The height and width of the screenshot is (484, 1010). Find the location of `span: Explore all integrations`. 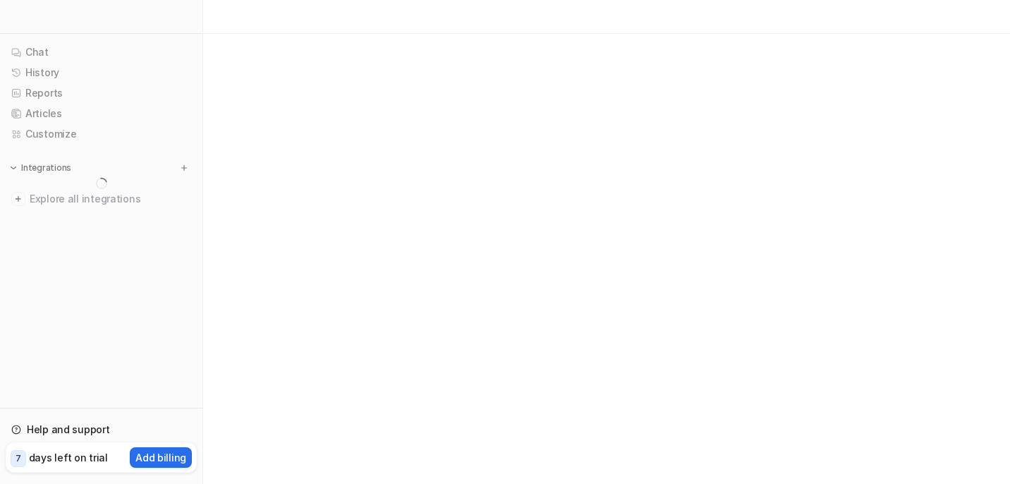

span: Explore all integrations is located at coordinates (110, 199).